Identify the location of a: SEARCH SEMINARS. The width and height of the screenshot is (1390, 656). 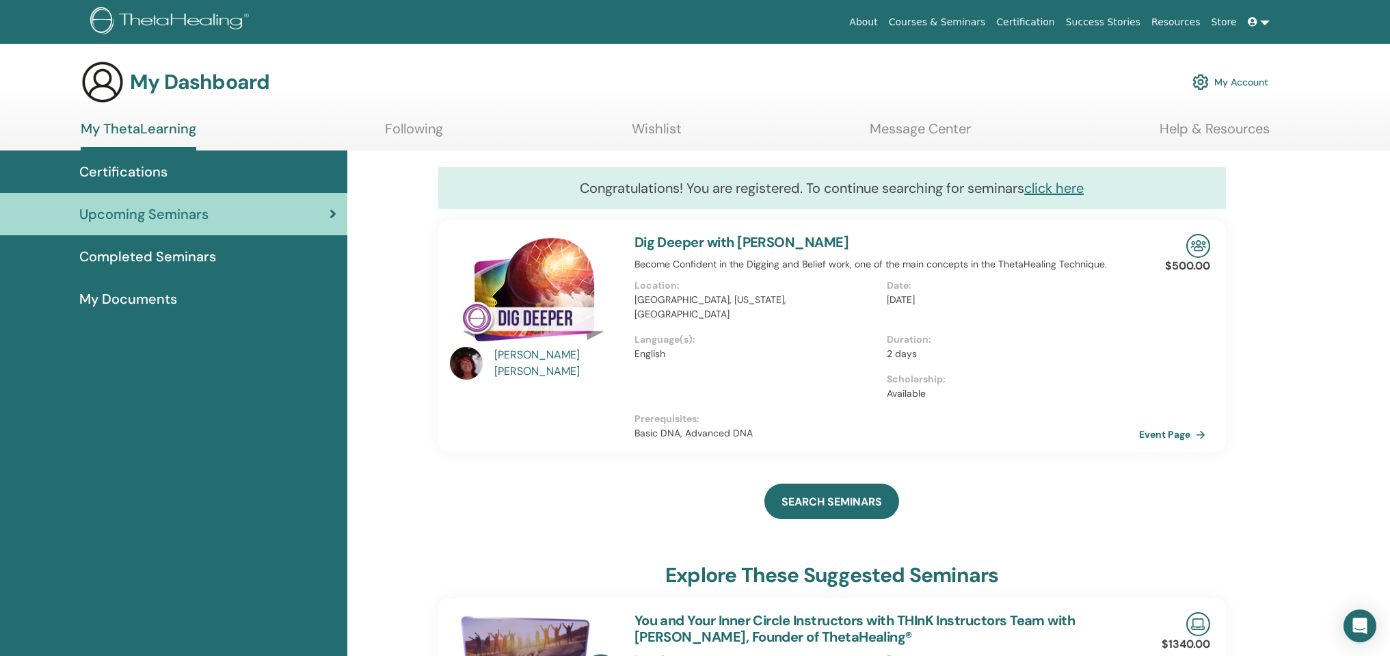
(832, 501).